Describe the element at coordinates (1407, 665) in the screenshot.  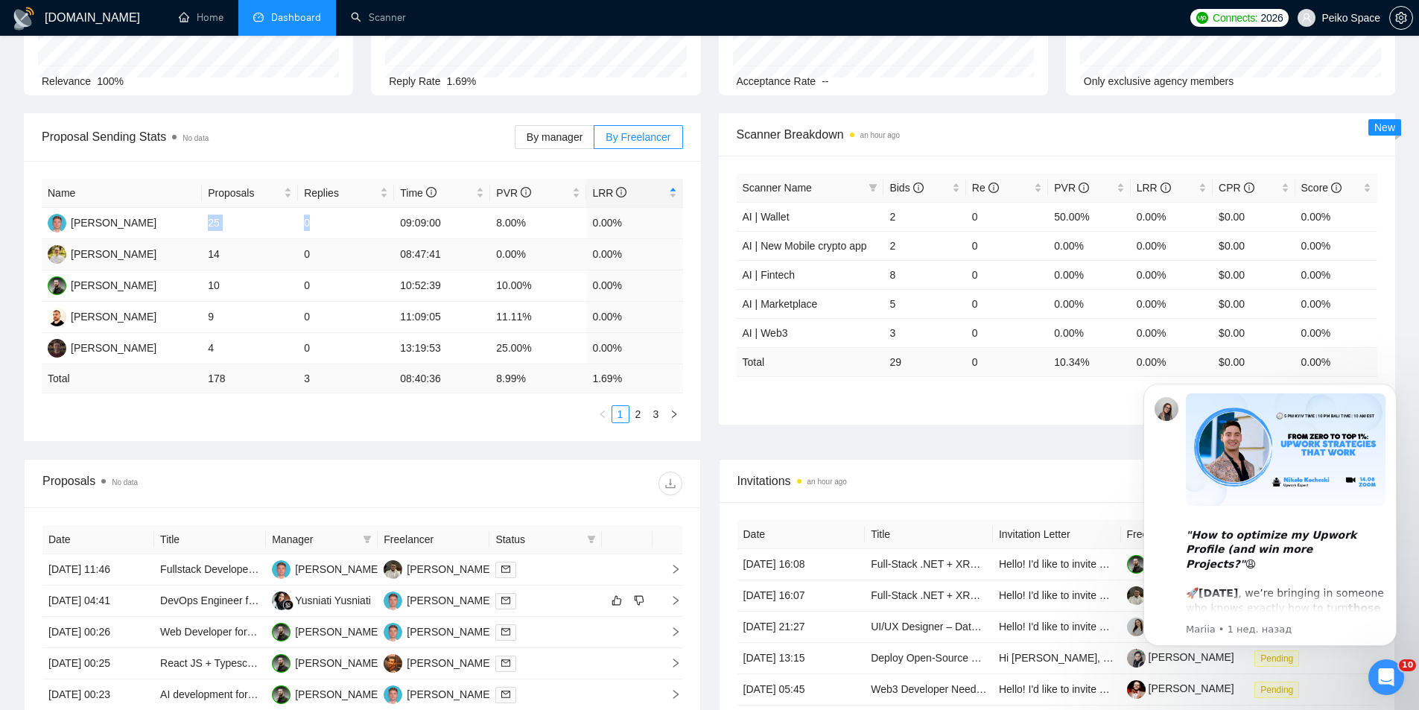
I see `span: 10` at that location.